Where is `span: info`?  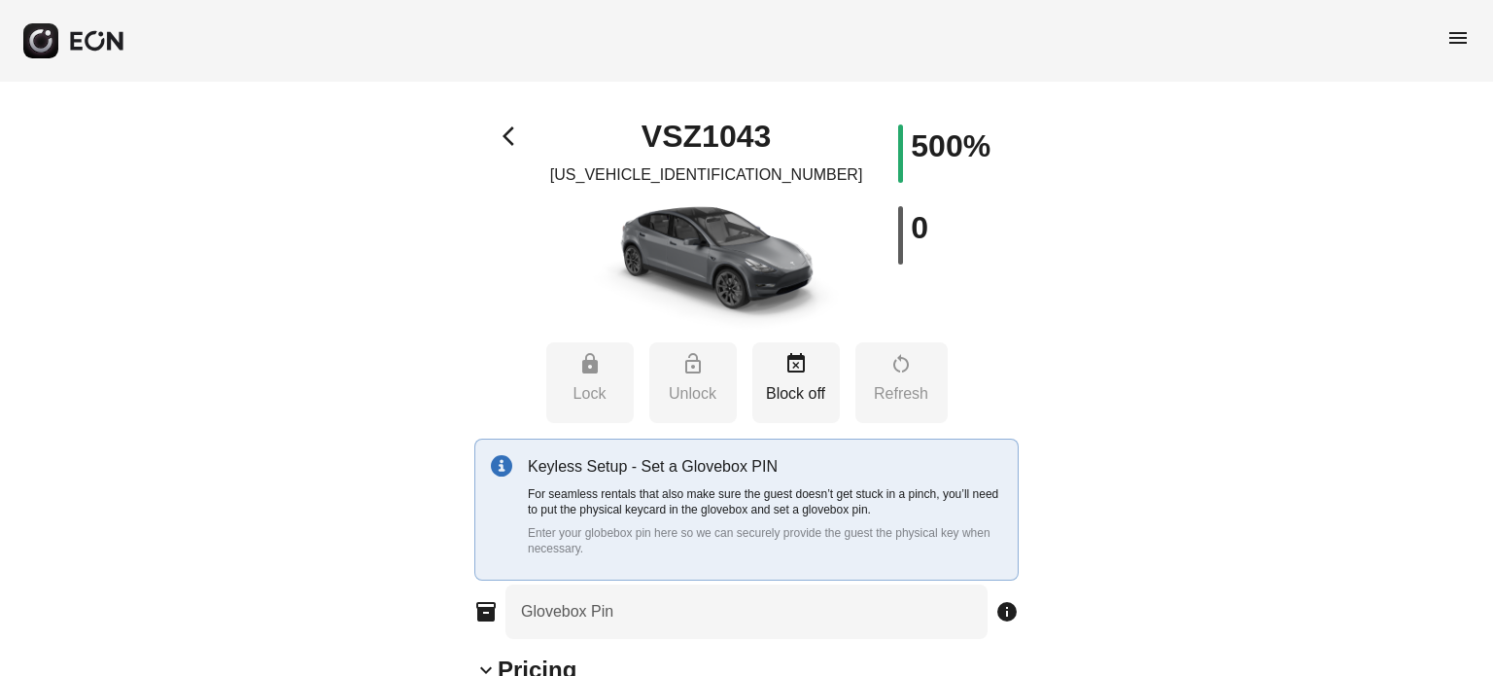 span: info is located at coordinates (1007, 612).